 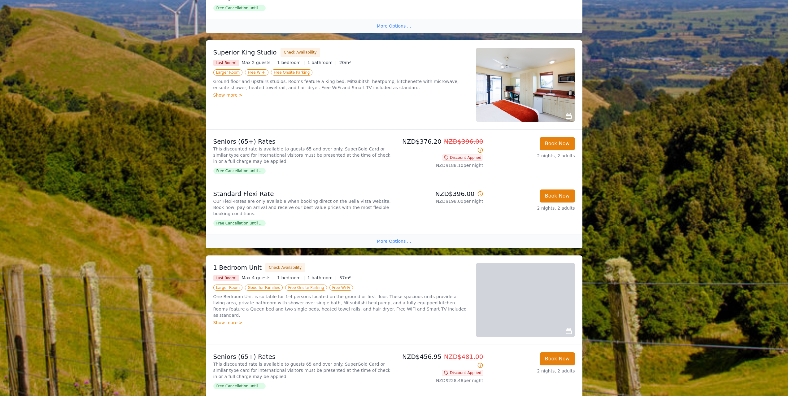 I want to click on span: 20m², so click(x=345, y=63).